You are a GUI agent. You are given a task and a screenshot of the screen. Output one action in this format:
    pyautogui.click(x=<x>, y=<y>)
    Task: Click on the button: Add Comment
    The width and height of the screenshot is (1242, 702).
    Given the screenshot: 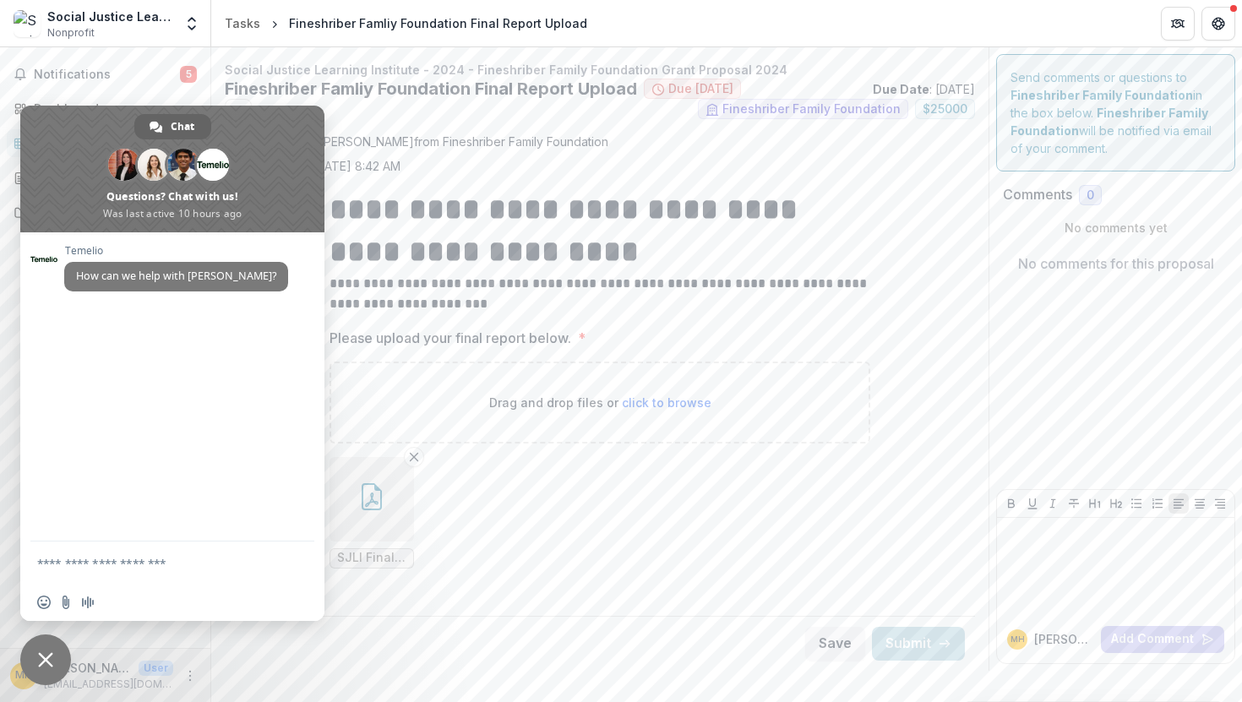 What is the action you would take?
    pyautogui.click(x=1162, y=639)
    